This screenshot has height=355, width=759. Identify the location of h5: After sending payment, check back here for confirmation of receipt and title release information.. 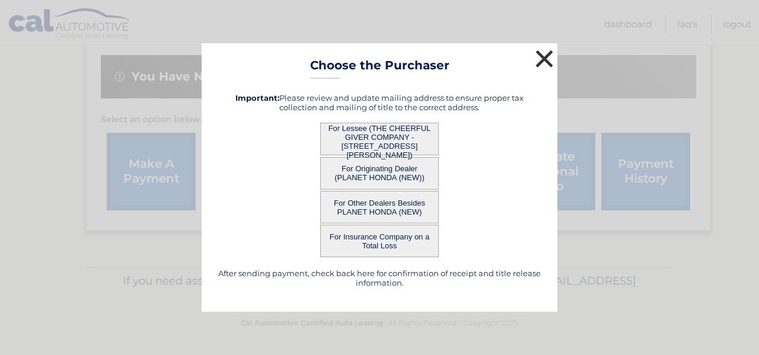
(379, 278).